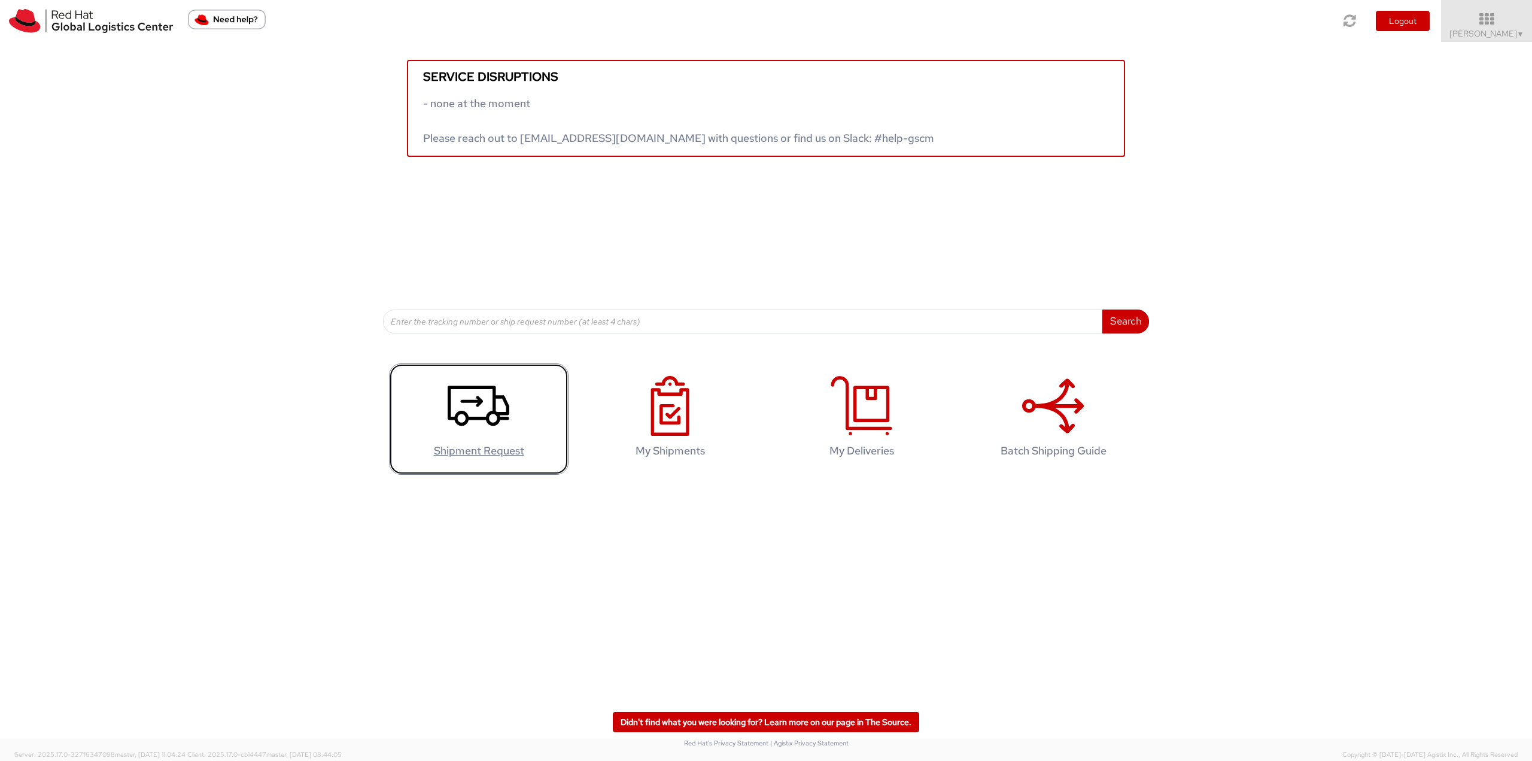  I want to click on a: My Shipments, so click(670, 419).